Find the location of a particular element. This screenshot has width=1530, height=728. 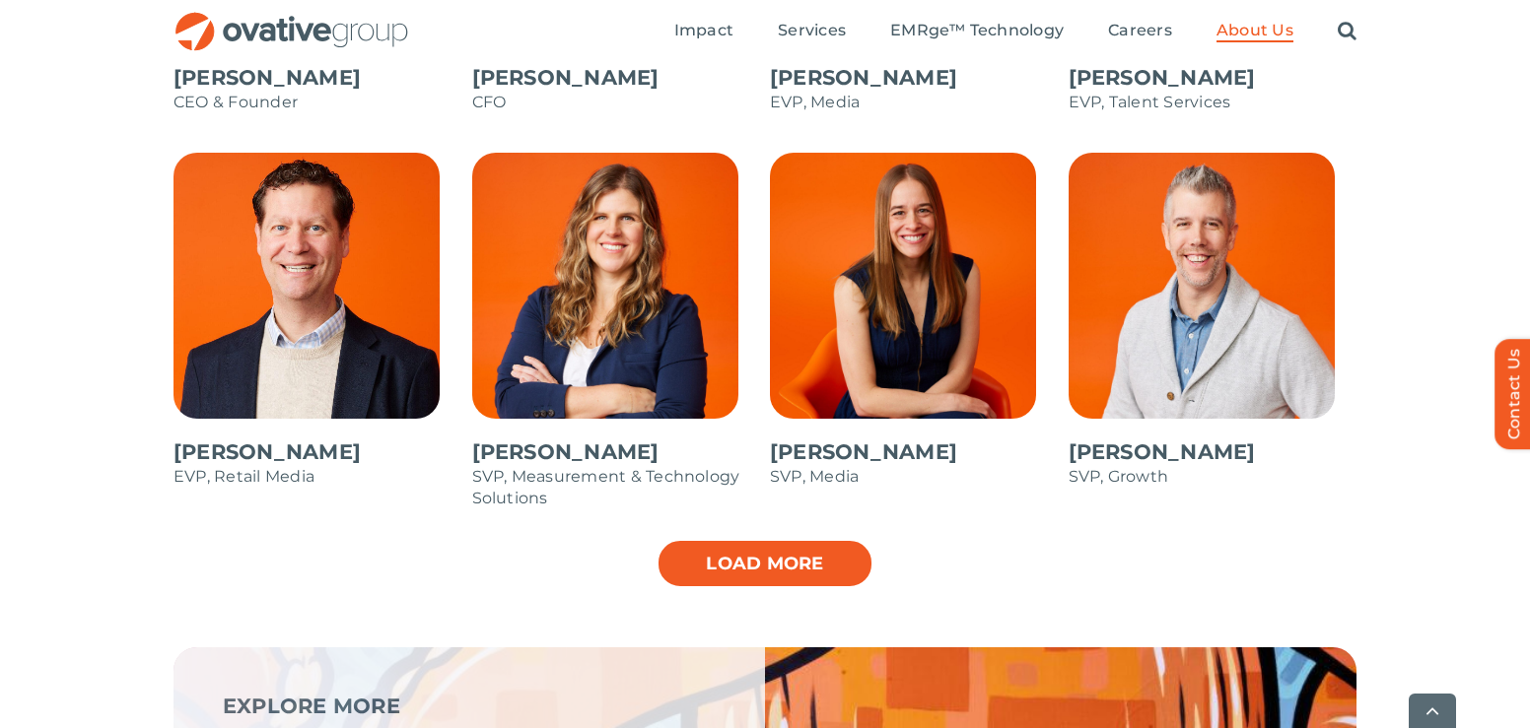

a: Impact is located at coordinates (704, 32).